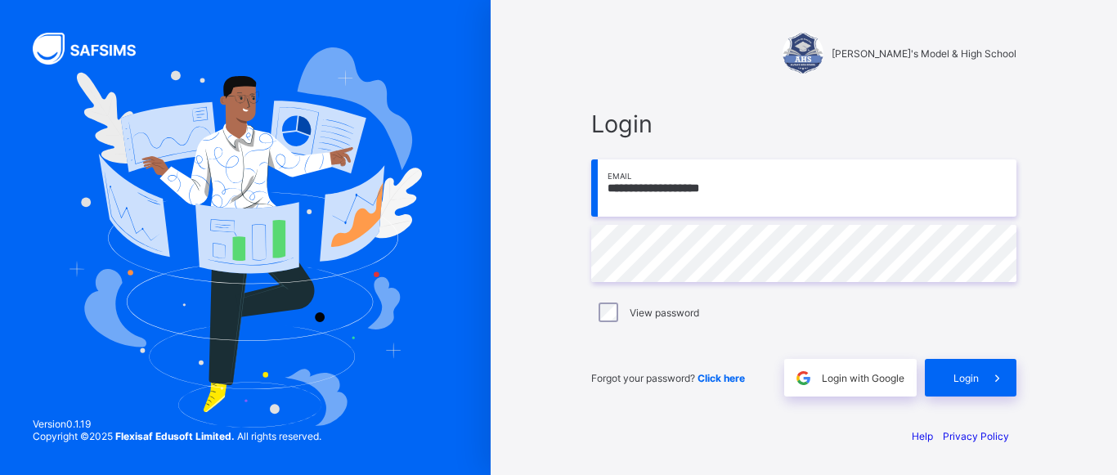 The image size is (1117, 475). Describe the element at coordinates (177, 424) in the screenshot. I see `span: Version 0.1.19` at that location.